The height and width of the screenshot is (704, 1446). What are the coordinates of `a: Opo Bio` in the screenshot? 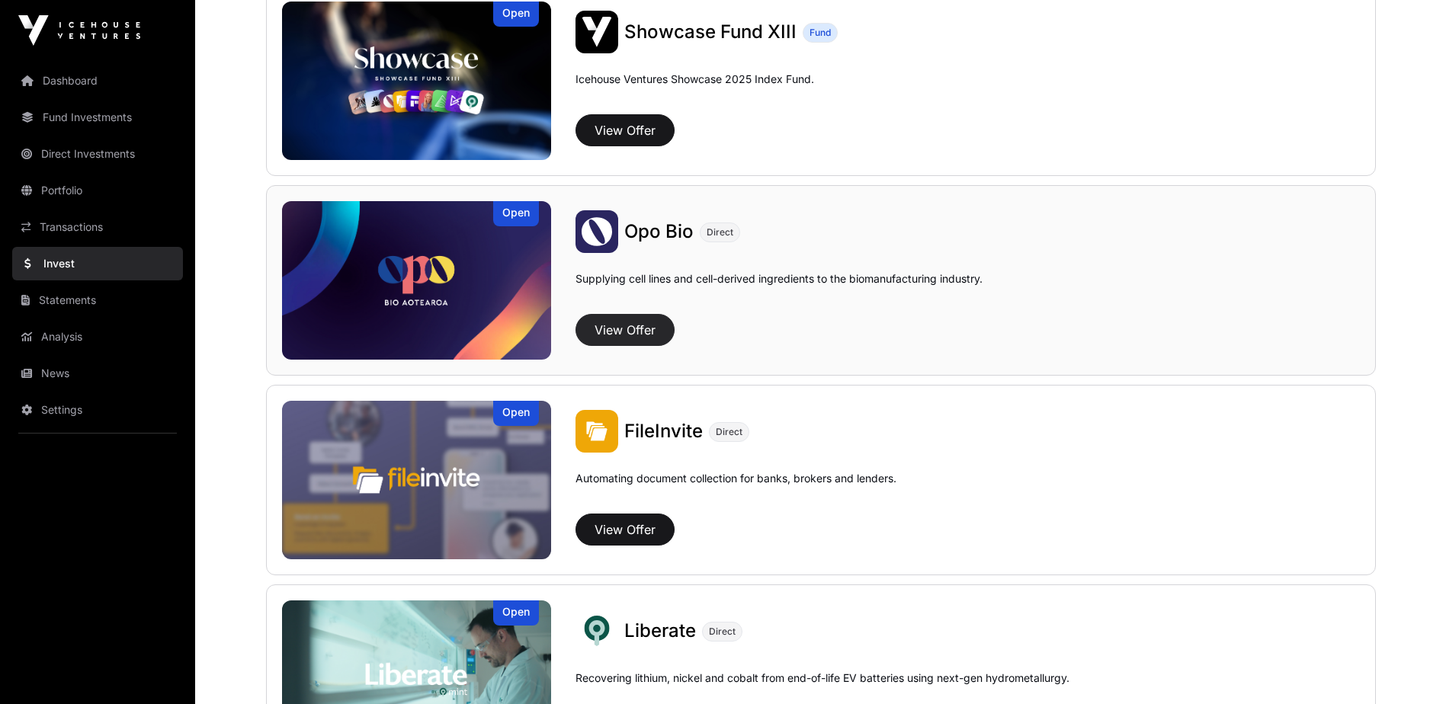 It's located at (659, 232).